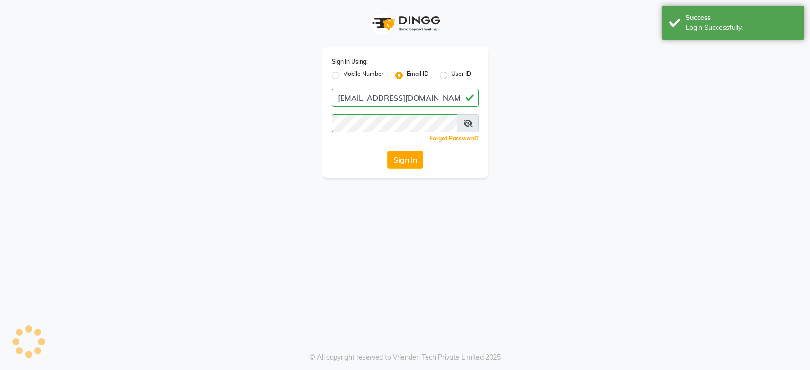 Image resolution: width=810 pixels, height=370 pixels. What do you see at coordinates (741, 18) in the screenshot?
I see `div: Success` at bounding box center [741, 18].